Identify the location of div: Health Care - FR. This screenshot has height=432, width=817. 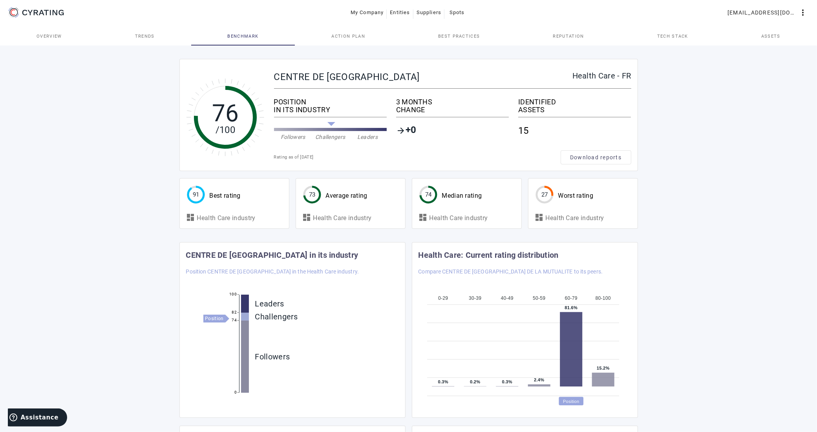
(602, 76).